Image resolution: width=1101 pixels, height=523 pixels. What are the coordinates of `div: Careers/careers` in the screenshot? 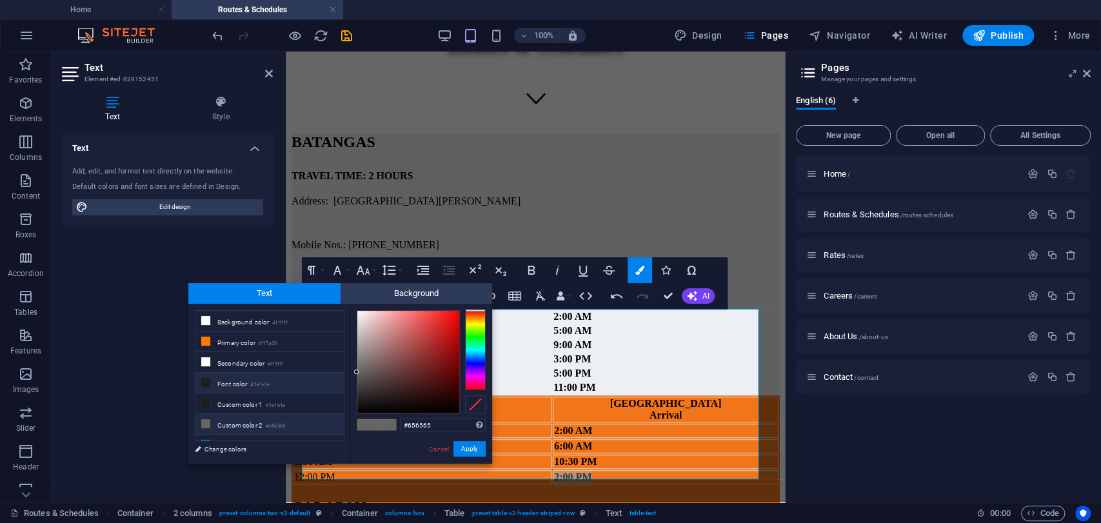 It's located at (921, 295).